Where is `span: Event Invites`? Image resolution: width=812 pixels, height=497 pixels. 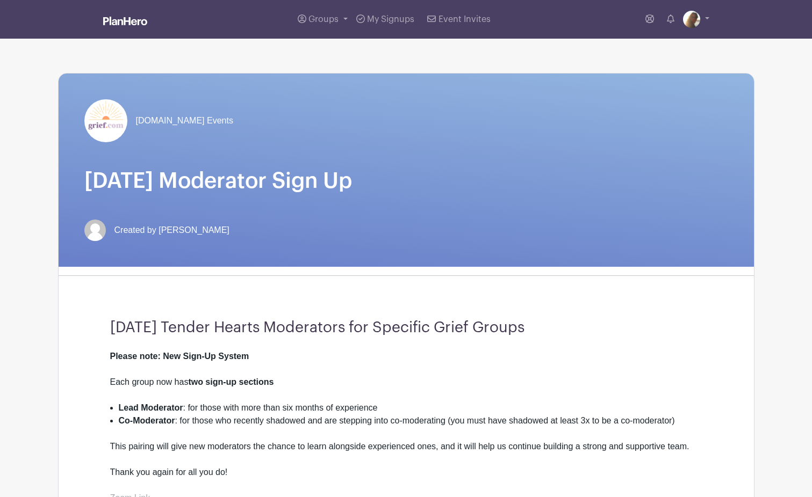
span: Event Invites is located at coordinates (464, 19).